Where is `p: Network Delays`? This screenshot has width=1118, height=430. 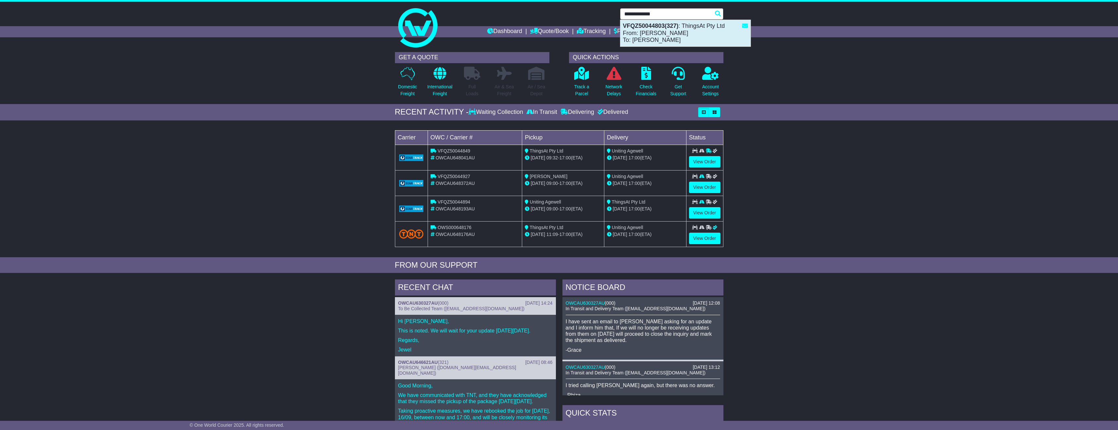
p: Network Delays is located at coordinates (613, 90).